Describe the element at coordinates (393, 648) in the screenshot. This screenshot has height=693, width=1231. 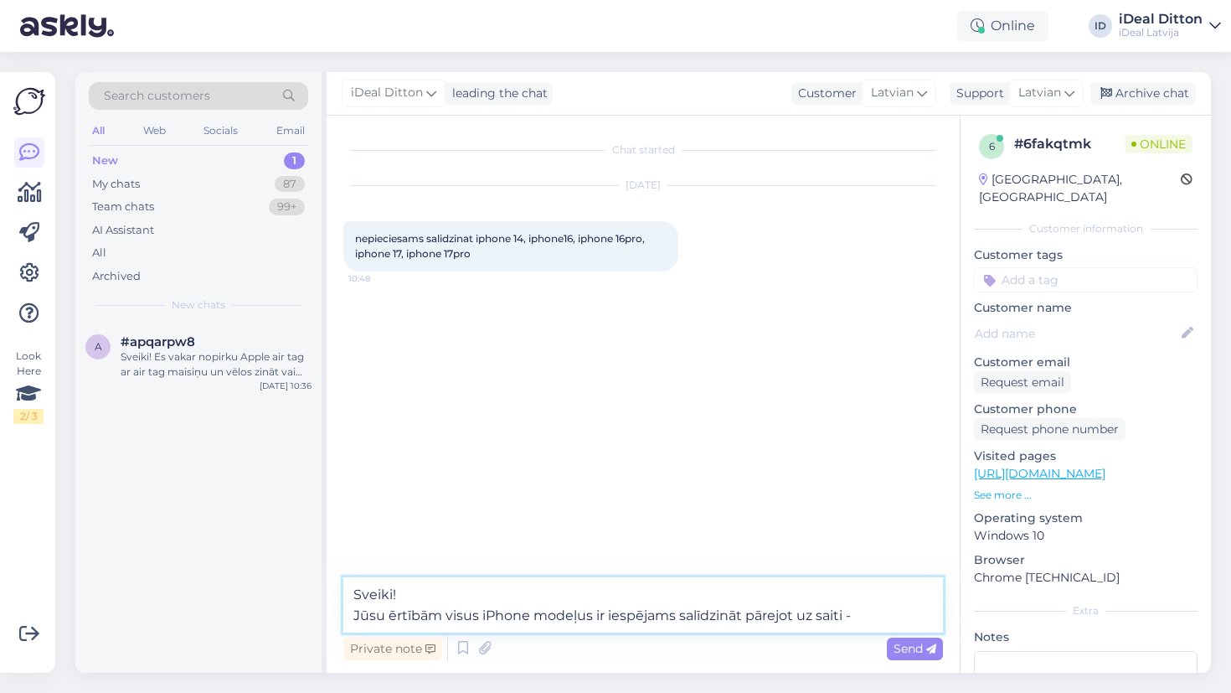
I see `div: Private note` at that location.